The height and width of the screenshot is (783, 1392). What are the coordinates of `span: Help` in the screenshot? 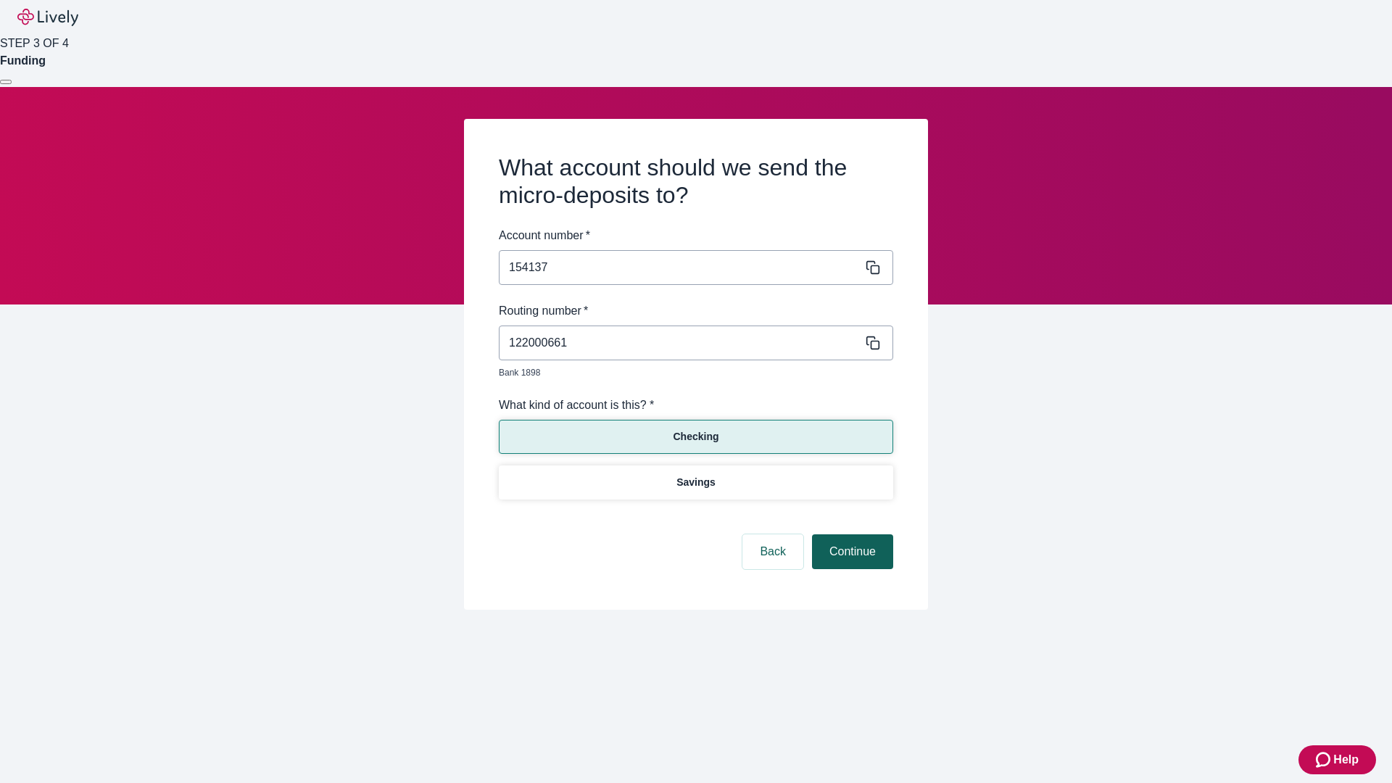 It's located at (1346, 760).